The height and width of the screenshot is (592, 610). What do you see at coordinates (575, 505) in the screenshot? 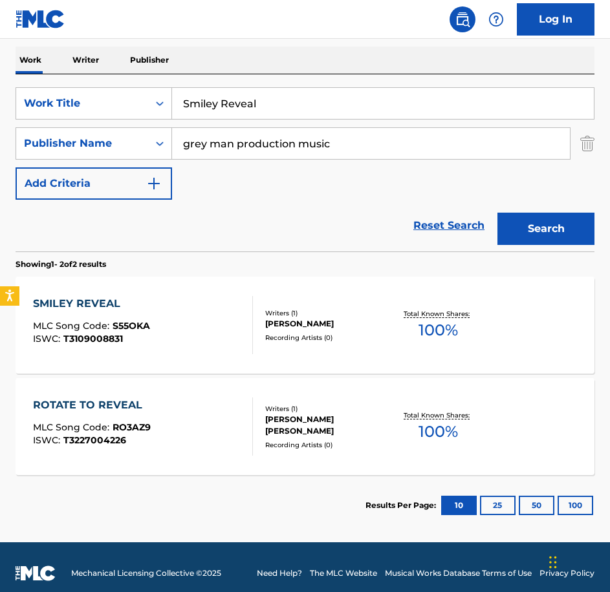
I see `button: 100` at bounding box center [575, 505].